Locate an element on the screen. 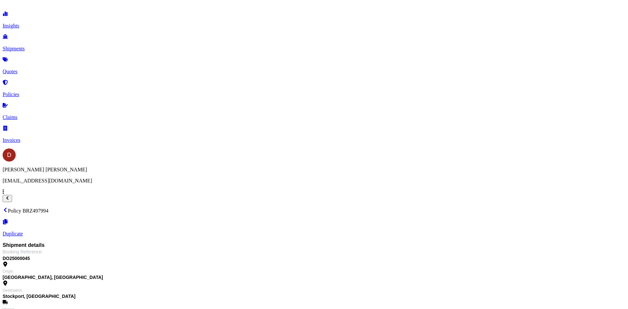 This screenshot has height=309, width=628. span: D is located at coordinates (9, 155).